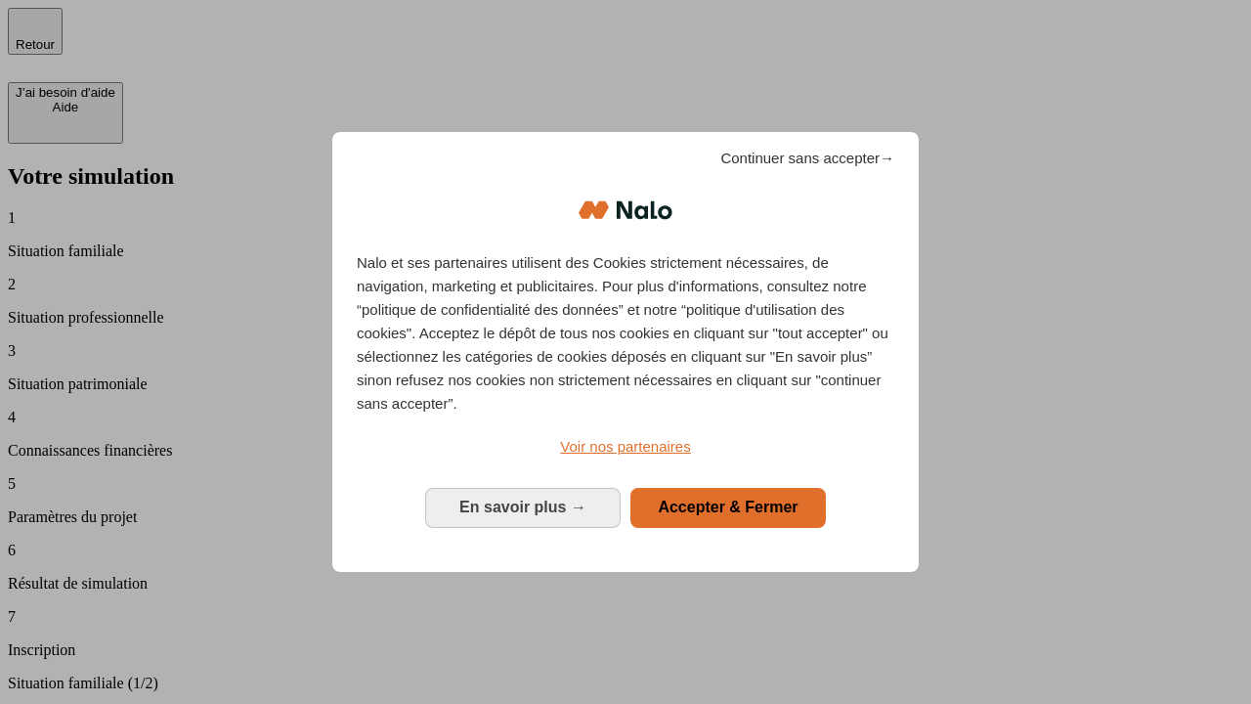  I want to click on div: Bienvenue chez Nalo Gestion du consentement, so click(625, 351).